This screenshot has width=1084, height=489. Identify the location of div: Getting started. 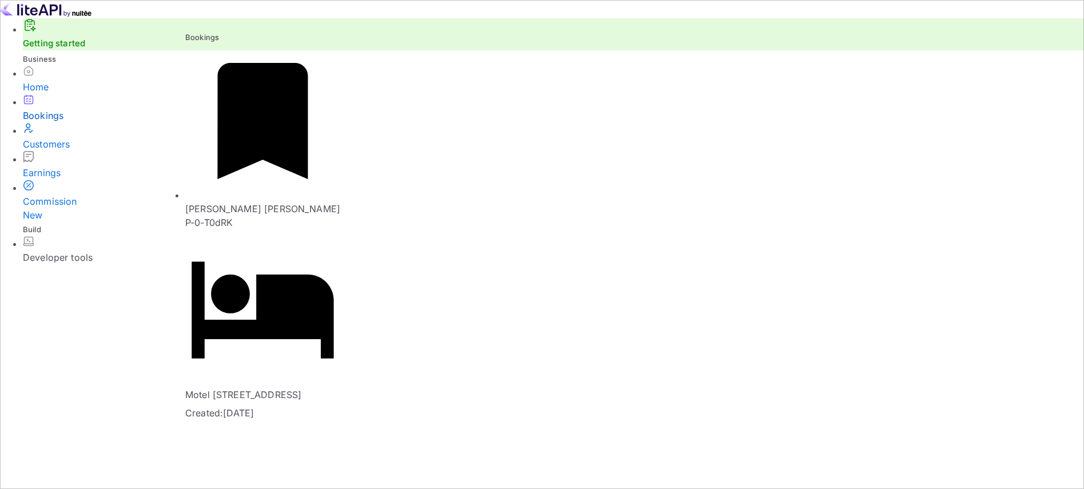
(554, 34).